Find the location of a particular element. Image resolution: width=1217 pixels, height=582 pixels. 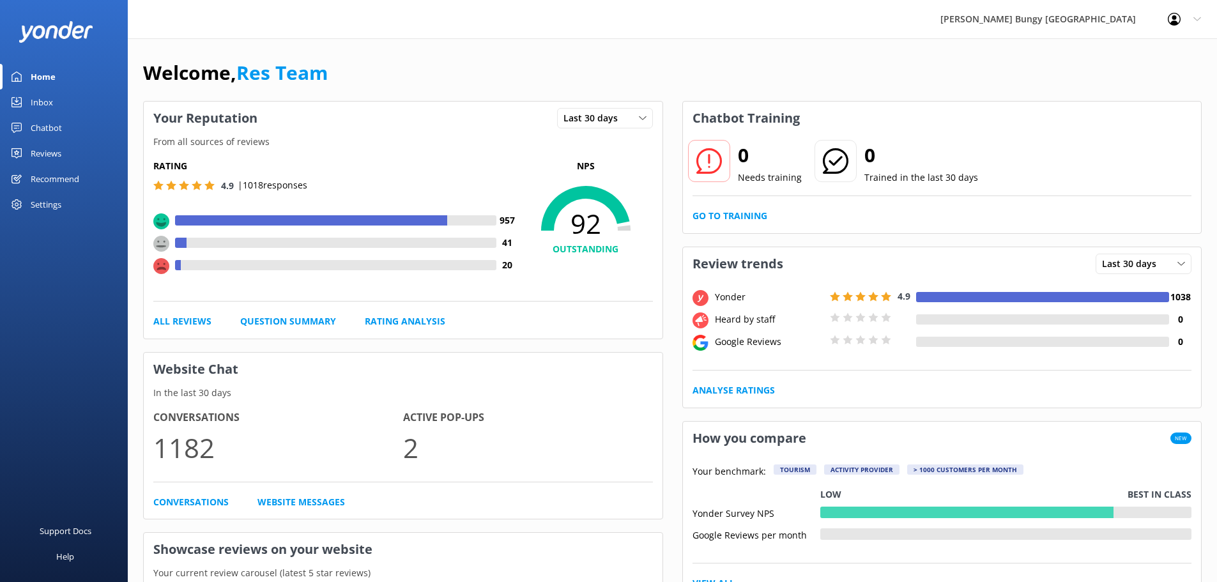

p: In the last 30 days is located at coordinates (403, 393).